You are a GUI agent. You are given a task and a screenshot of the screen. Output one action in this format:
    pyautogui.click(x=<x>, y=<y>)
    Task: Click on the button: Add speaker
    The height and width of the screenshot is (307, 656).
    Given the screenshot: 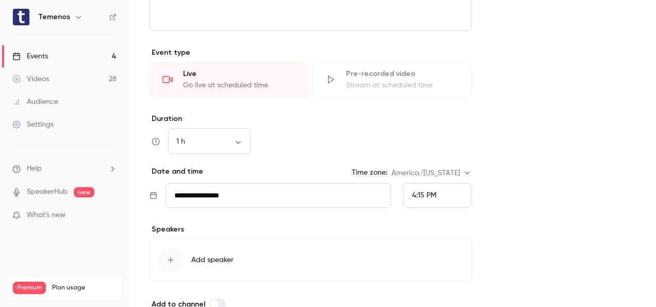 What is the action you would take?
    pyautogui.click(x=311, y=260)
    